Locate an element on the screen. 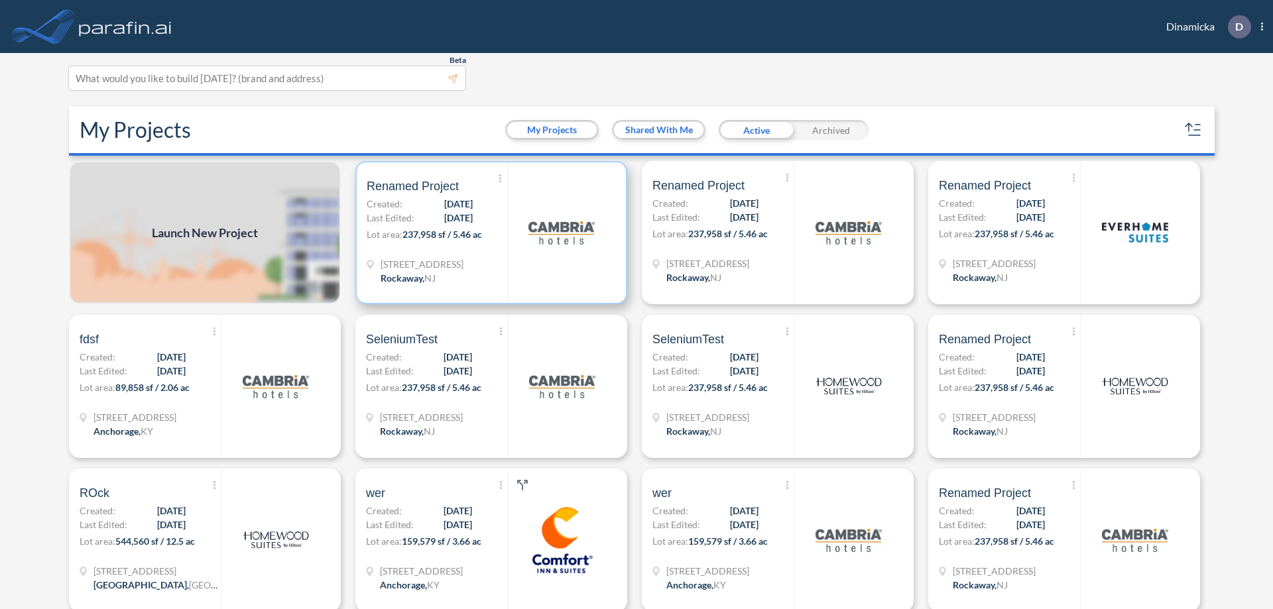 This screenshot has height=609, width=1273. span: Launch New Project is located at coordinates (205, 233).